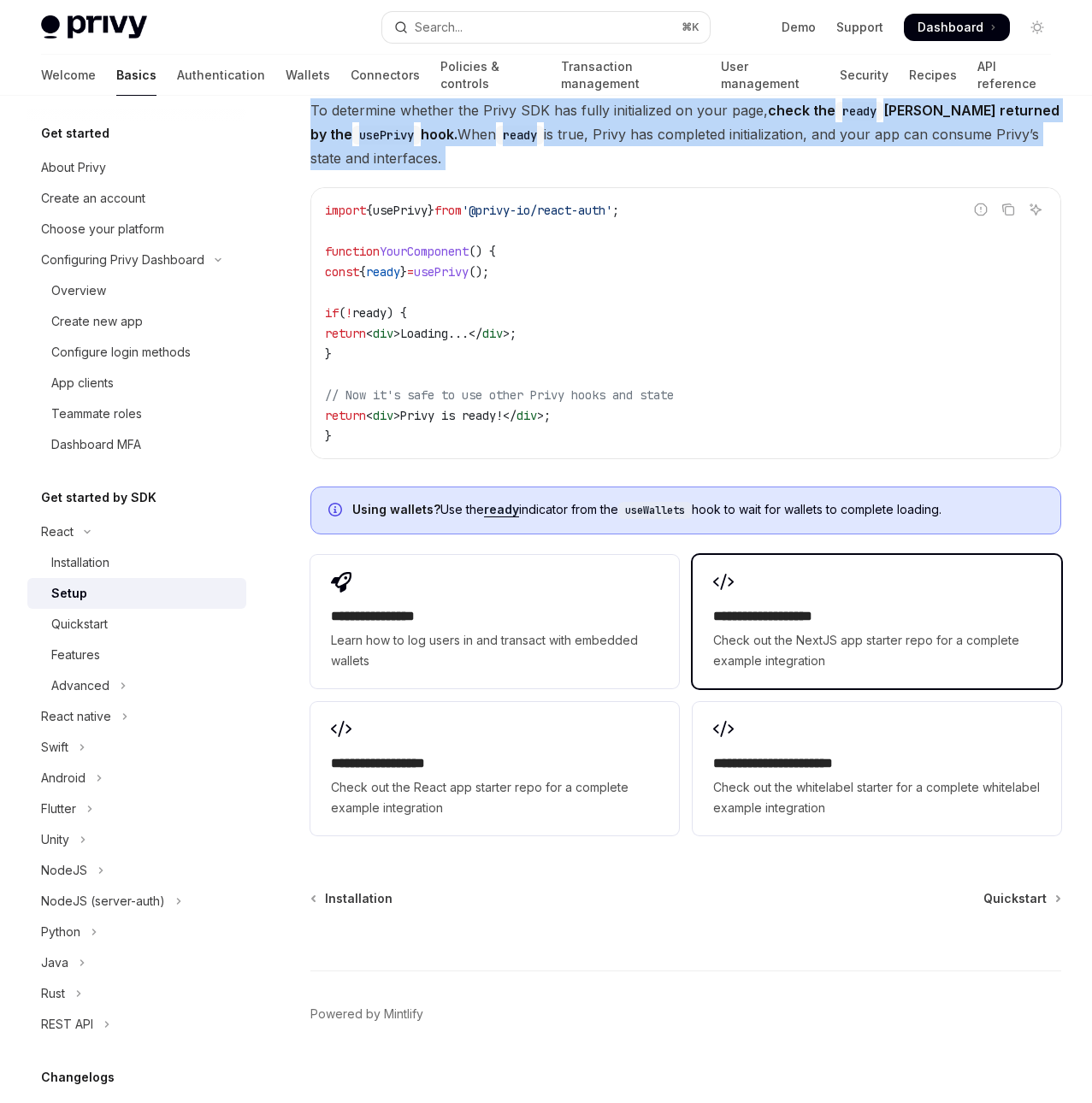 Image resolution: width=1092 pixels, height=1103 pixels. I want to click on div: NodeJS, so click(64, 870).